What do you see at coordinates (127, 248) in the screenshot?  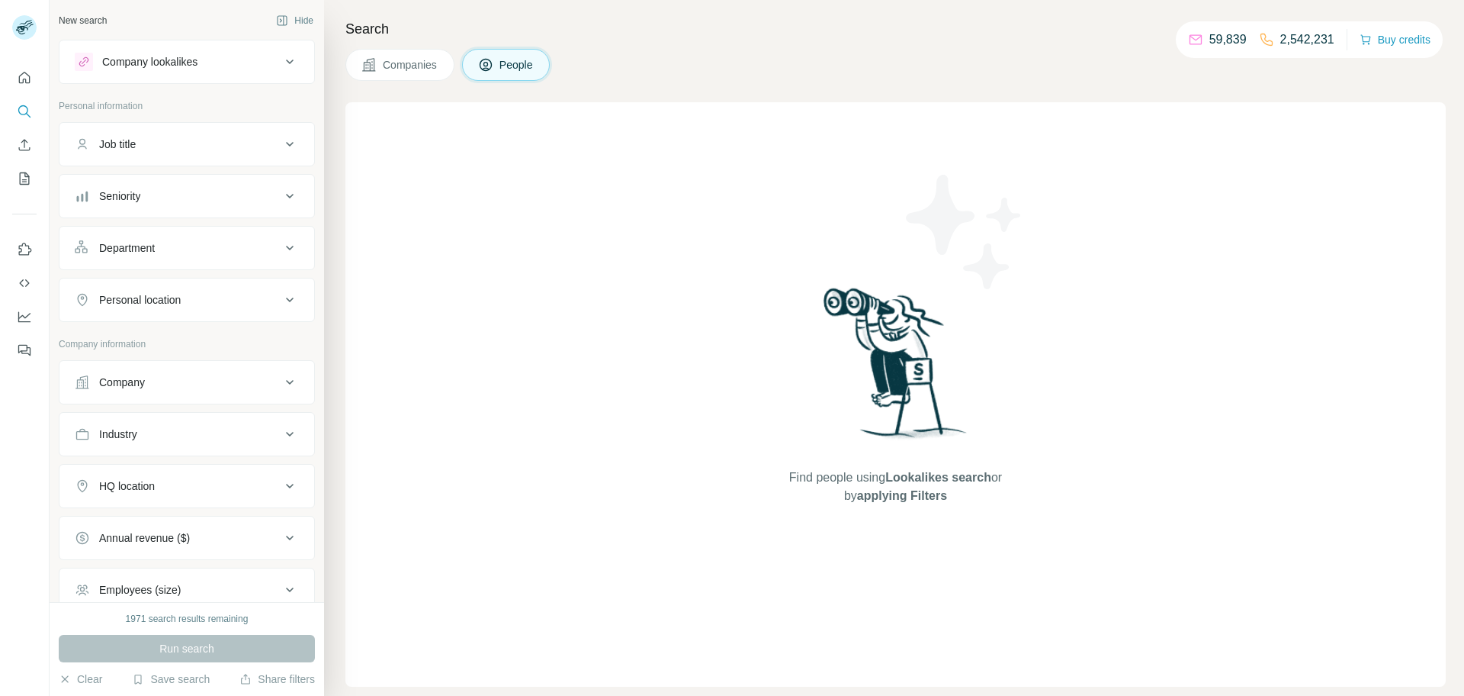 I see `div: Department` at bounding box center [127, 248].